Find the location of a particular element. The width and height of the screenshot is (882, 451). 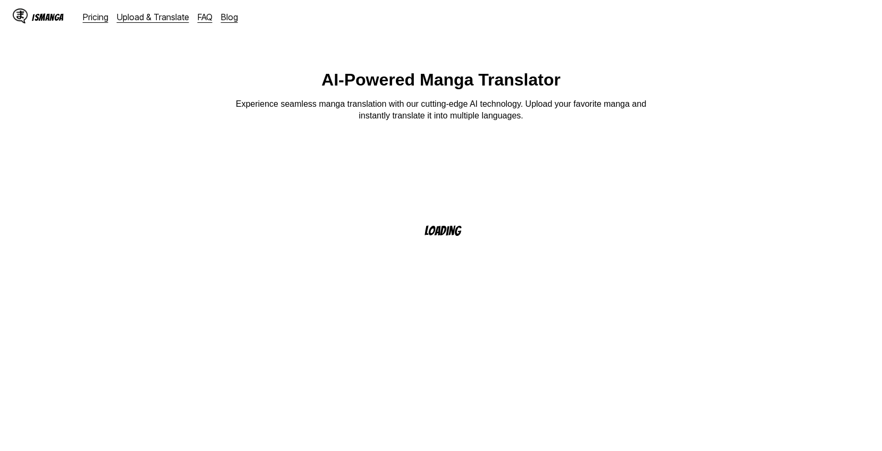

a: FAQ is located at coordinates (205, 17).